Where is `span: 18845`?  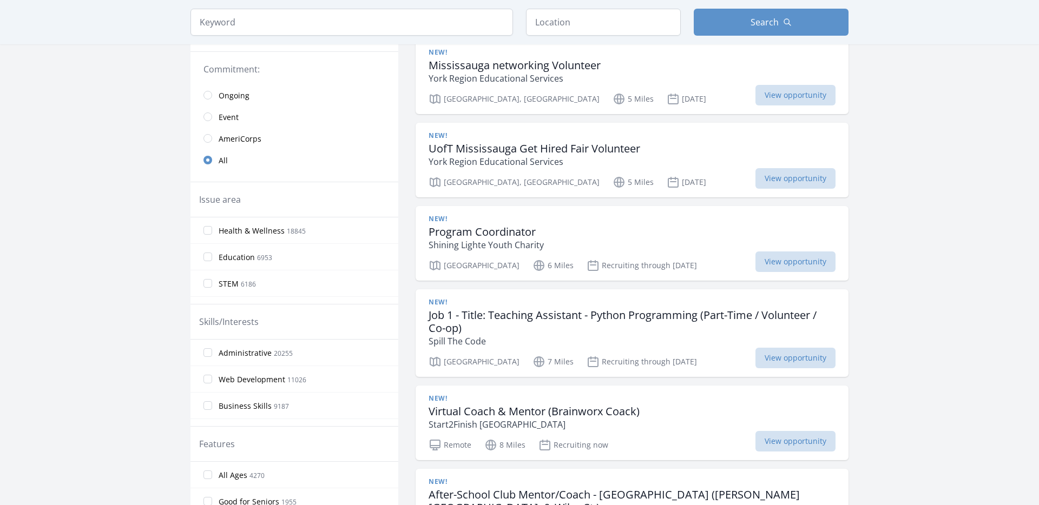 span: 18845 is located at coordinates (296, 231).